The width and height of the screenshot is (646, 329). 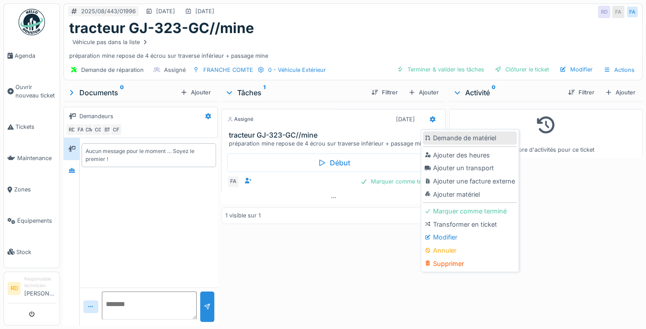 What do you see at coordinates (161, 28) in the screenshot?
I see `h1: tracteur GJ-323-GC//mine` at bounding box center [161, 28].